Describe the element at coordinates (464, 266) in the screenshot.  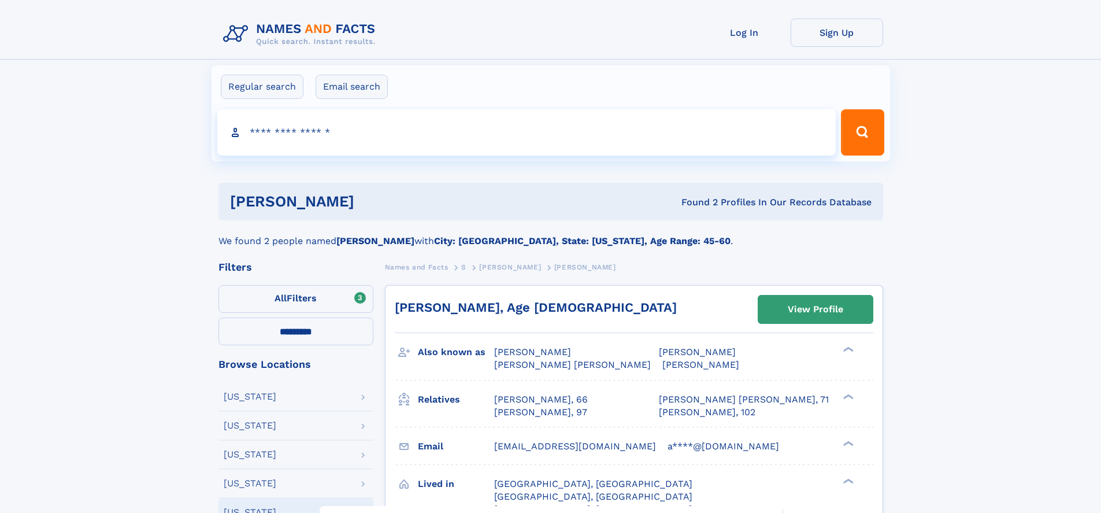
I see `a: S` at that location.